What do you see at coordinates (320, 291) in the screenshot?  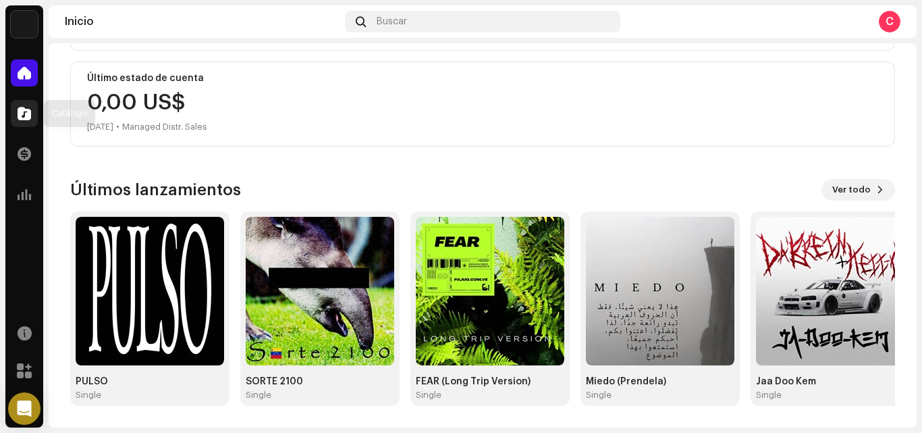 I see `img: b18daecd-3a68-482c-907a-c819992d1cad` at bounding box center [320, 291].